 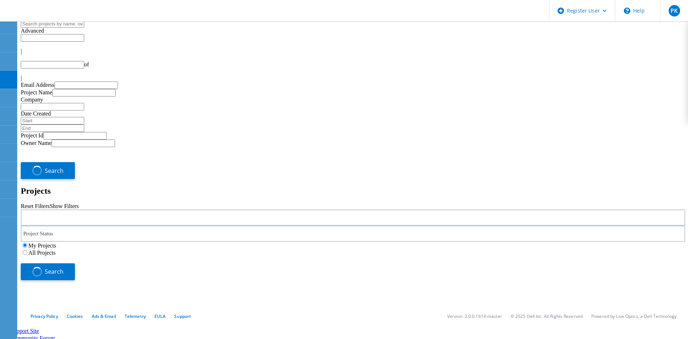 What do you see at coordinates (32, 99) in the screenshot?
I see `label: Company` at bounding box center [32, 99].